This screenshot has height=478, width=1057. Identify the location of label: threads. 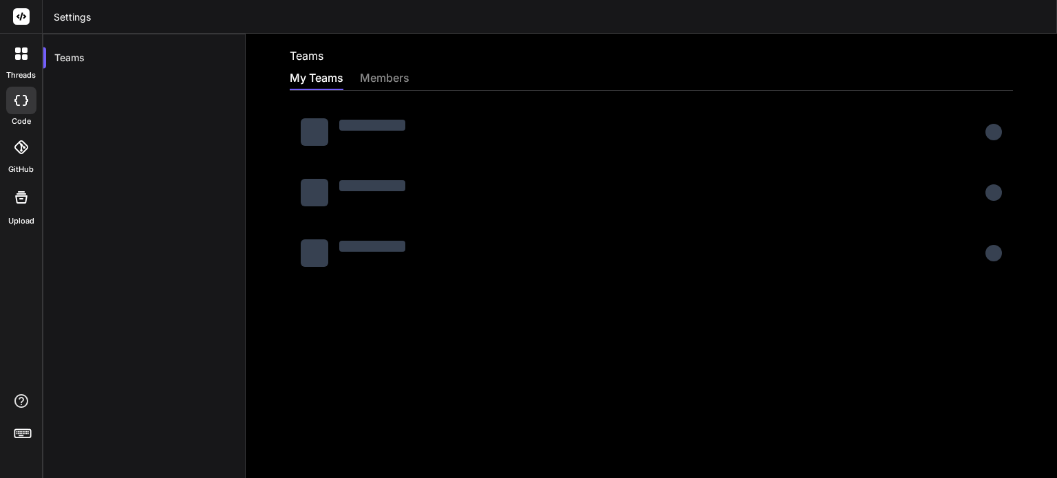
(21, 75).